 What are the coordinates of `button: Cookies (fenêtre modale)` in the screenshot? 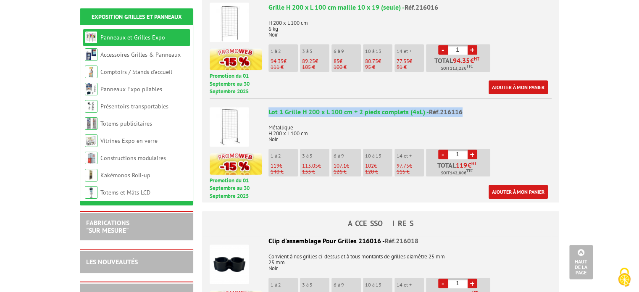 It's located at (624, 278).